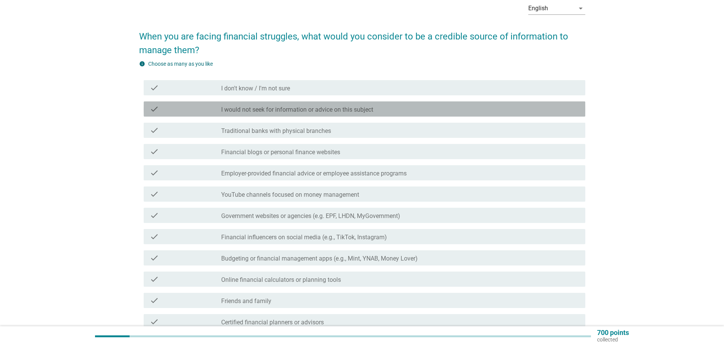 The height and width of the screenshot is (346, 724). Describe the element at coordinates (319, 259) in the screenshot. I see `label: Budgeting or financial management apps (e.g., Mint, YNAB, Money Lover)` at that location.